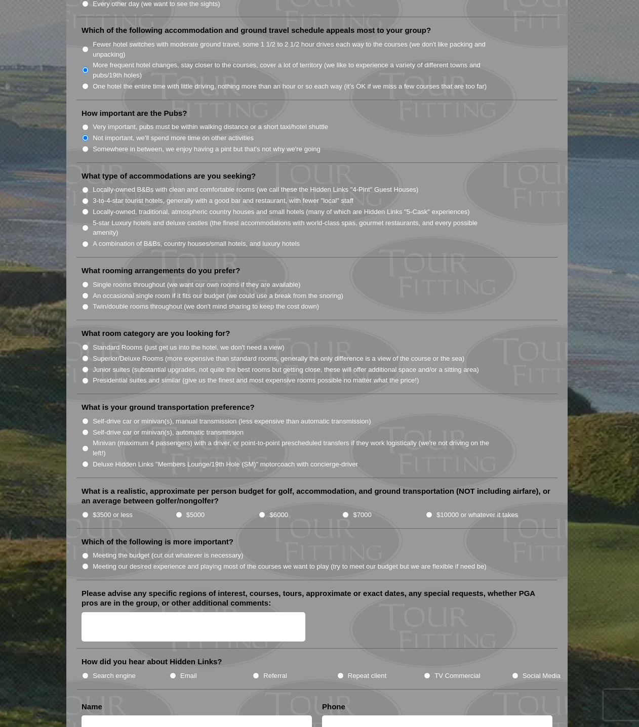 This screenshot has height=727, width=639. Describe the element at coordinates (231, 422) in the screenshot. I see `label: Self-drive car or minivan(s), manual transmission (less expensive than automatic transmission)` at that location.